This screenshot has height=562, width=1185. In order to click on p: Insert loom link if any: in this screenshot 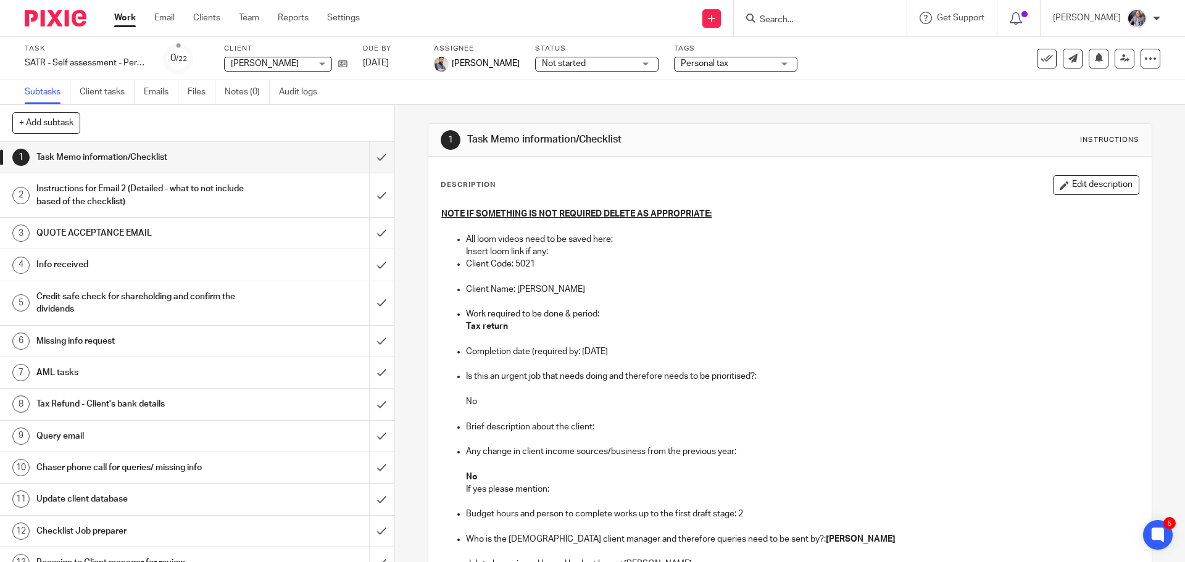, I will do `click(802, 252)`.